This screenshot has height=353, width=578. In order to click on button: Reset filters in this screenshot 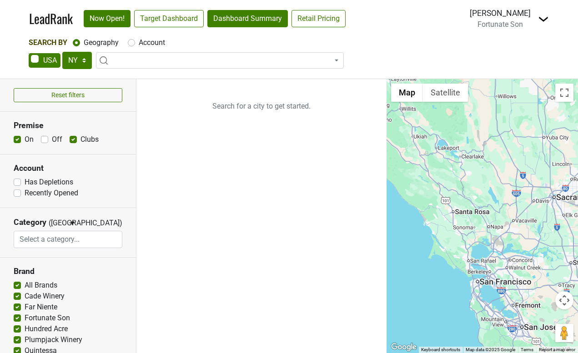, I will do `click(68, 95)`.